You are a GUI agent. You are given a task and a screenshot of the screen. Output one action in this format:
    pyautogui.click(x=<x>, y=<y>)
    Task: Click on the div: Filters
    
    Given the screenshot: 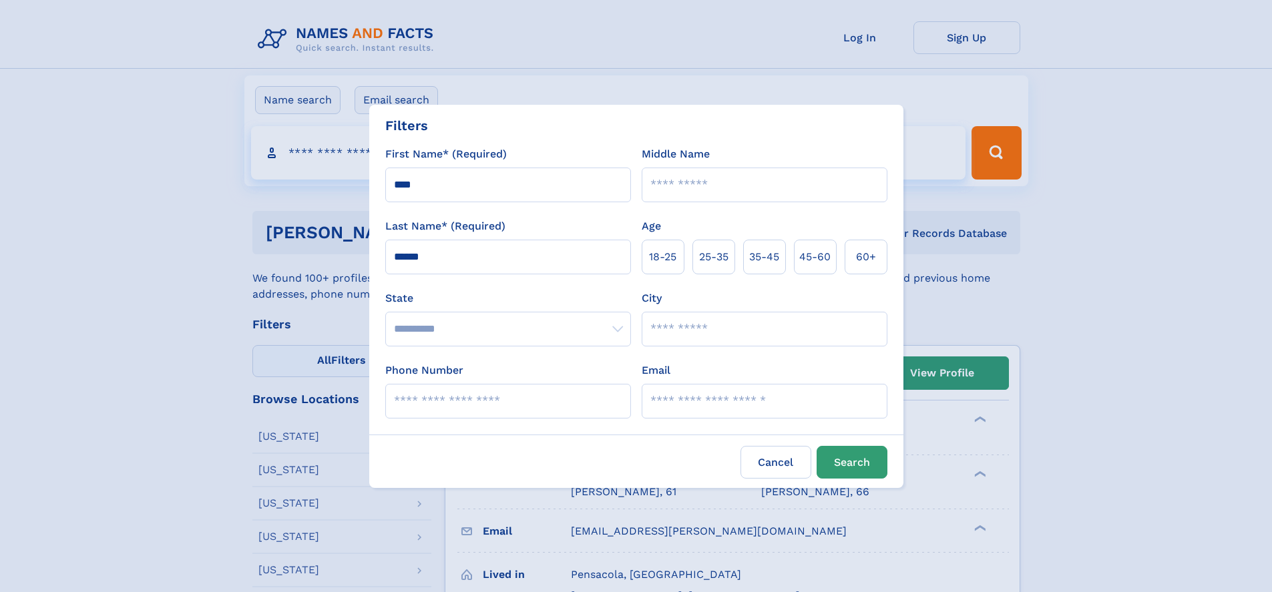 What is the action you would take?
    pyautogui.click(x=407, y=126)
    